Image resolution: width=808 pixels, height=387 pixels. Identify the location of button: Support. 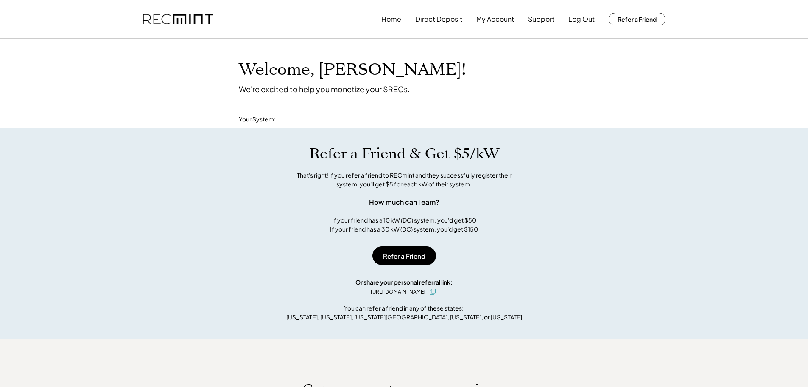
(542, 19).